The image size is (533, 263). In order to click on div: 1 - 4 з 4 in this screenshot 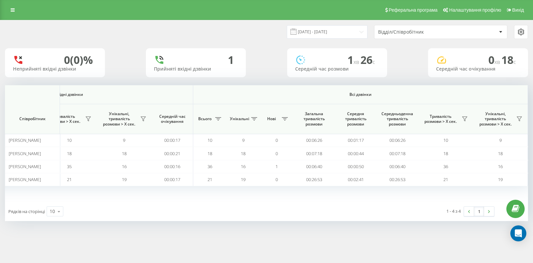, I will do `click(453, 211)`.